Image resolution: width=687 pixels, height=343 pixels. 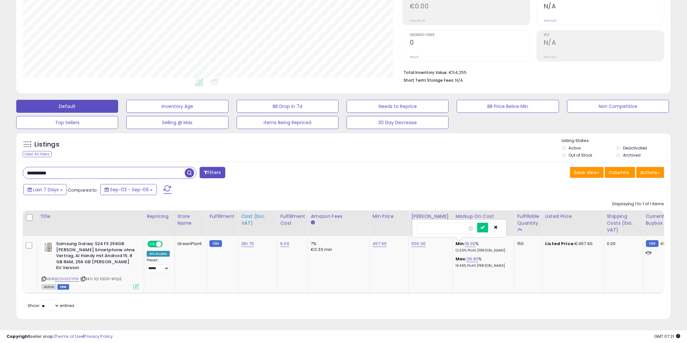 I want to click on button: Last 7 Days, so click(x=45, y=190).